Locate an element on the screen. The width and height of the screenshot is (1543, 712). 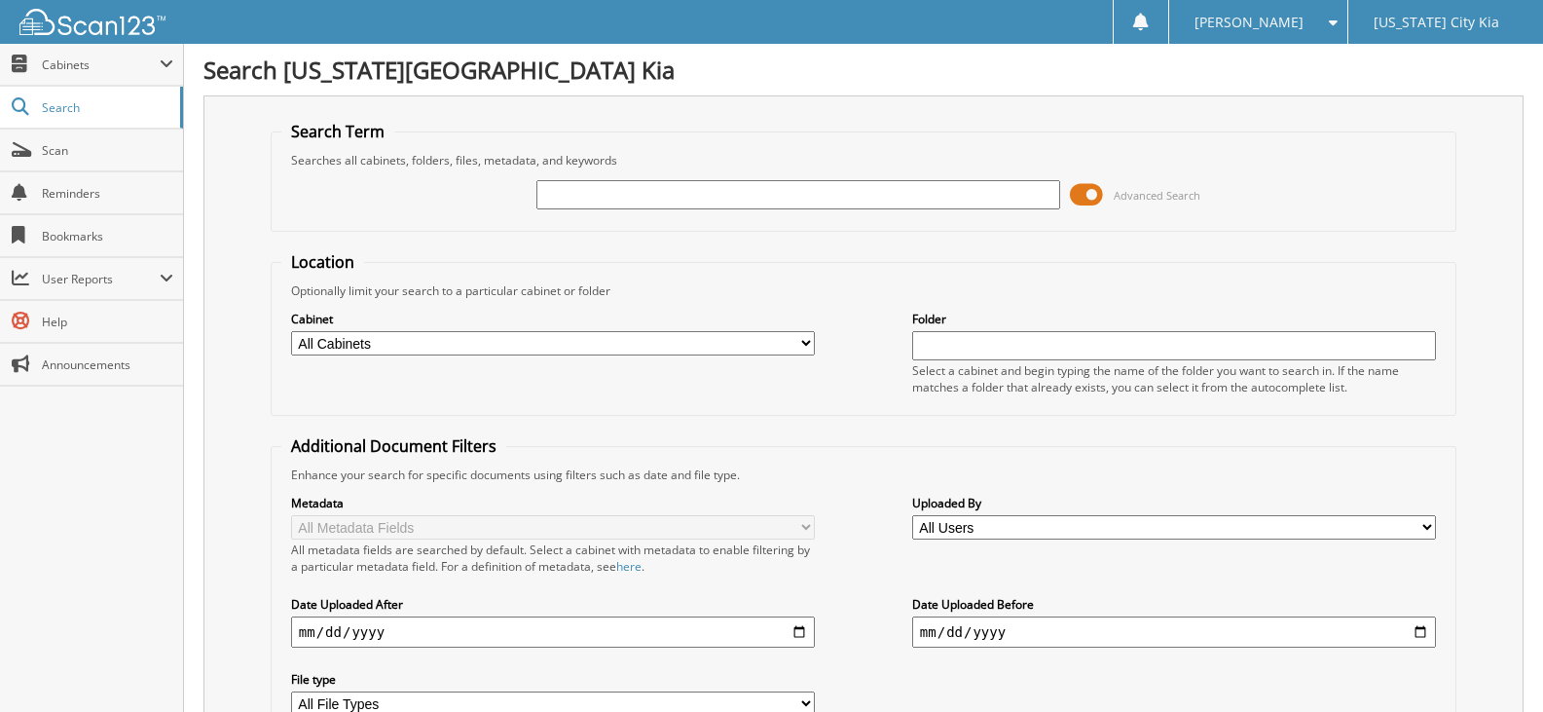
span: Cabinets is located at coordinates (100, 64).